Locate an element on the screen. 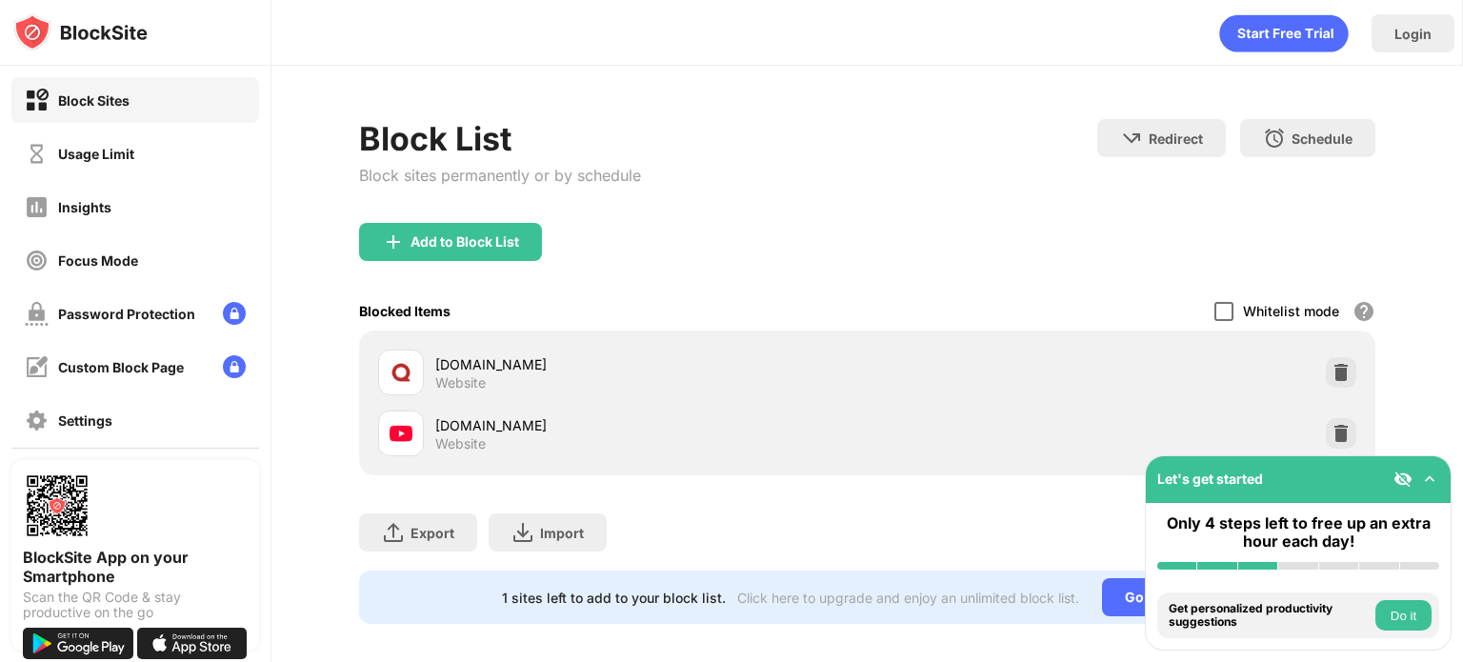 The width and height of the screenshot is (1463, 662). img: customize-block-page-off.svg is located at coordinates (36, 367).